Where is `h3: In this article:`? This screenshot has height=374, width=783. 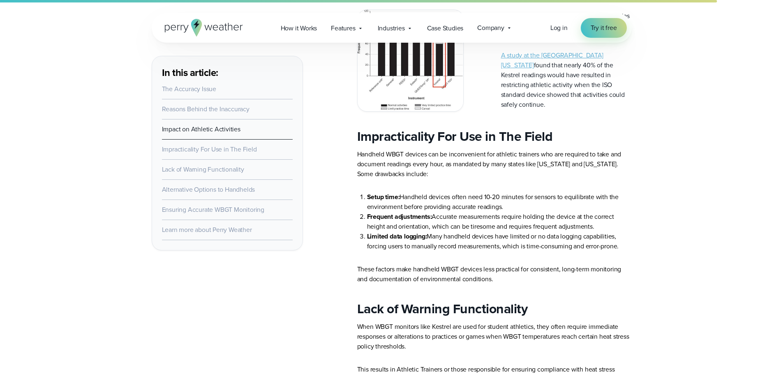 h3: In this article: is located at coordinates (227, 73).